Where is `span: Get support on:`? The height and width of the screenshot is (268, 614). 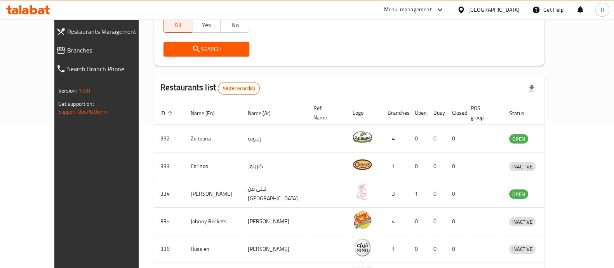
span: Get support on: is located at coordinates (76, 104).